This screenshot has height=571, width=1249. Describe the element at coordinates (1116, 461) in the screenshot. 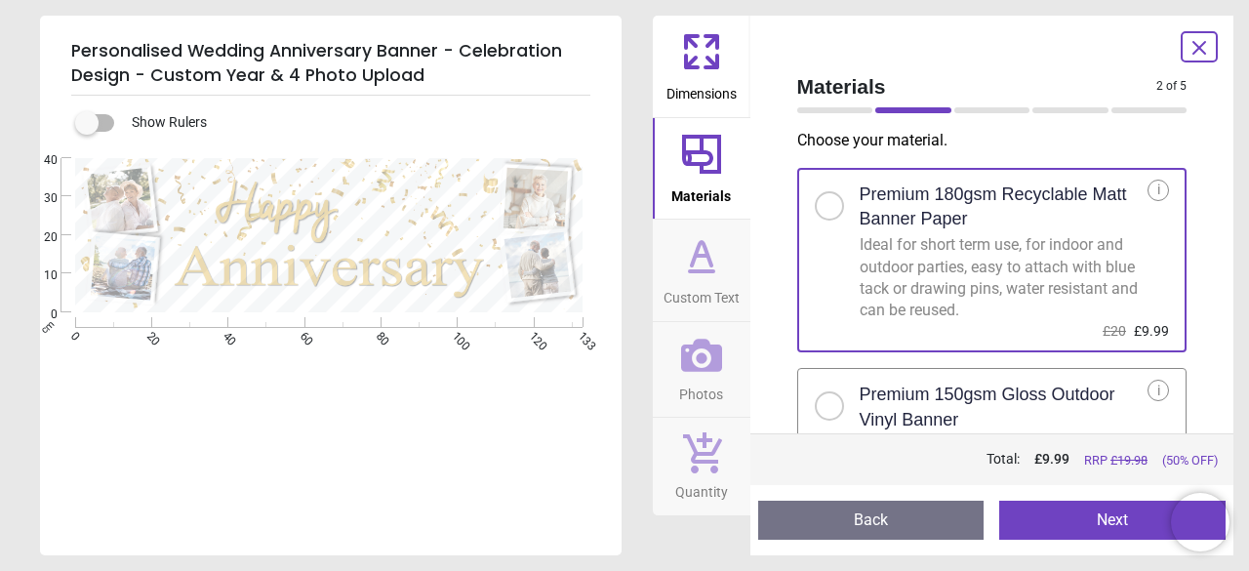

I see `span: RRP` at that location.